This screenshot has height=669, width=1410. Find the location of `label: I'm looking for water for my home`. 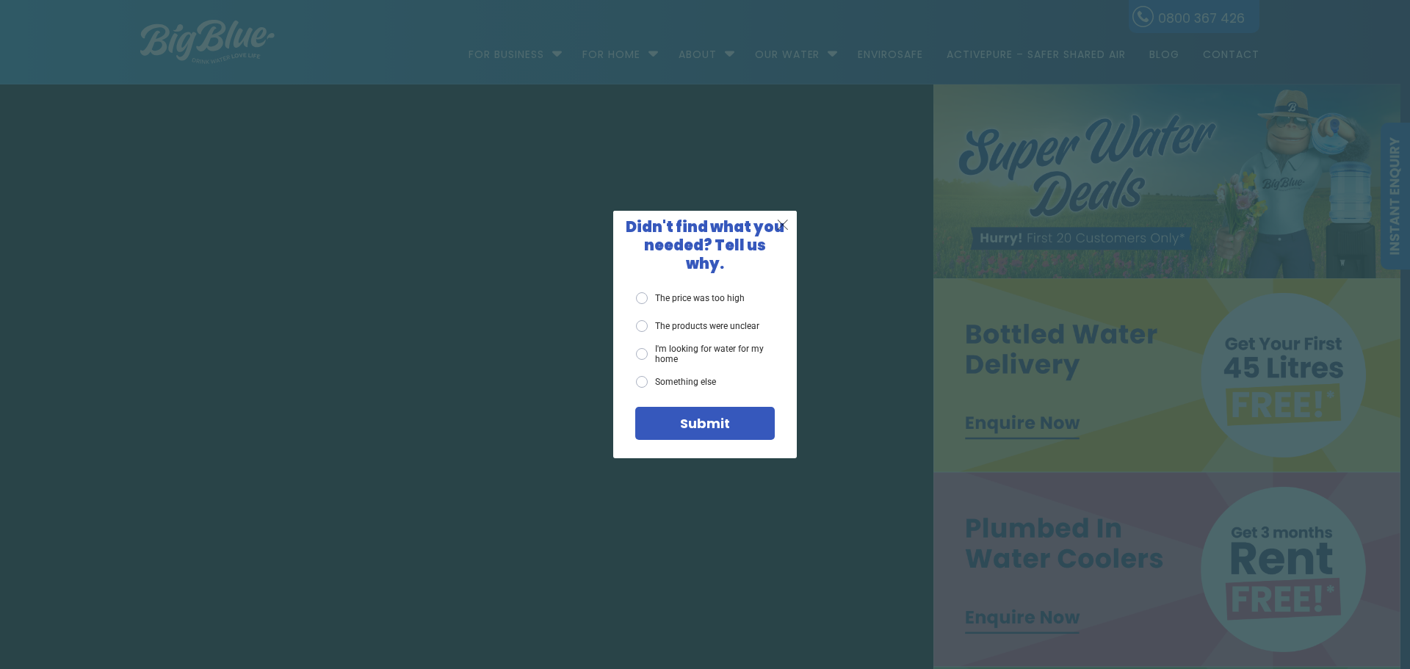

label: I'm looking for water for my home is located at coordinates (705, 354).